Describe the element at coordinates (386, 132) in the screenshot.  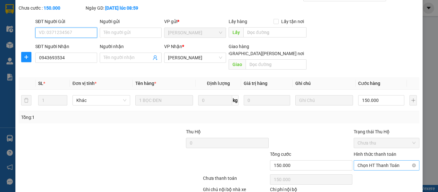
I see `div: Trạng thái Thu Hộ` at that location.